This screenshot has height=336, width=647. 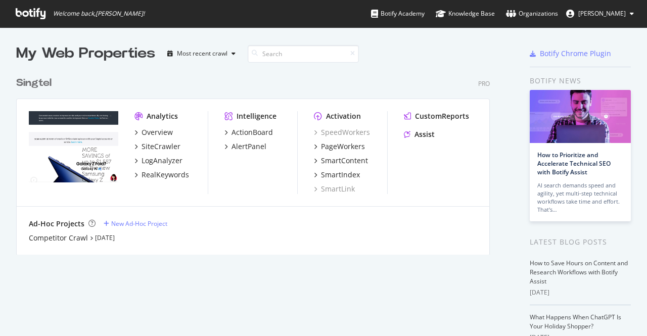 I want to click on a: ActionBoard, so click(x=249, y=132).